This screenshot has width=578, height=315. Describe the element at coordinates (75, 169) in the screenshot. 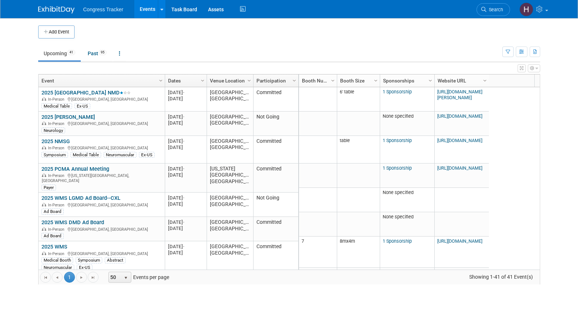

I see `a: 2025 PCMA Annual Meeting` at that location.